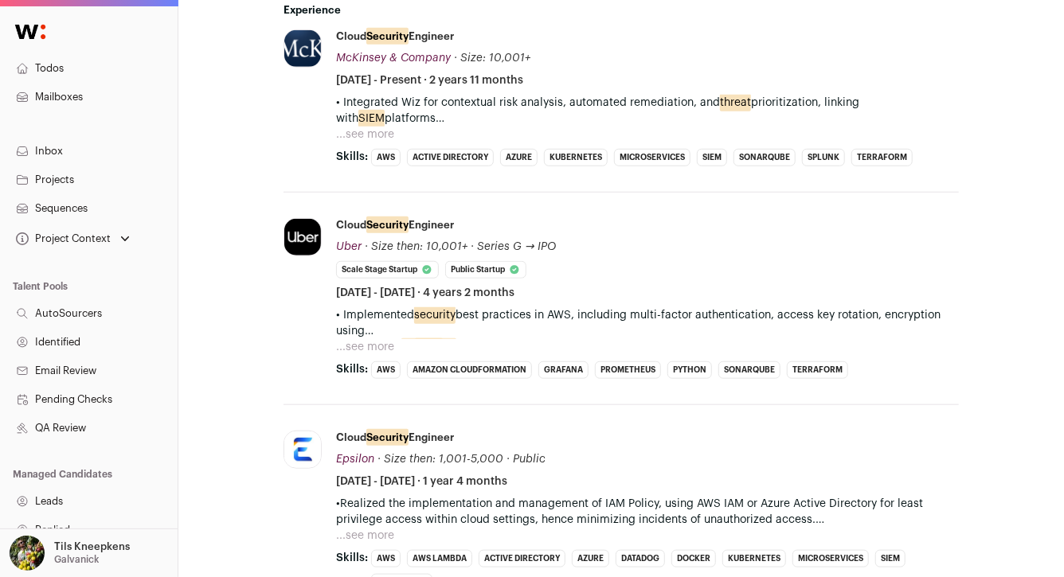 The height and width of the screenshot is (577, 1064). Describe the element at coordinates (349, 247) in the screenshot. I see `span: Uber` at that location.